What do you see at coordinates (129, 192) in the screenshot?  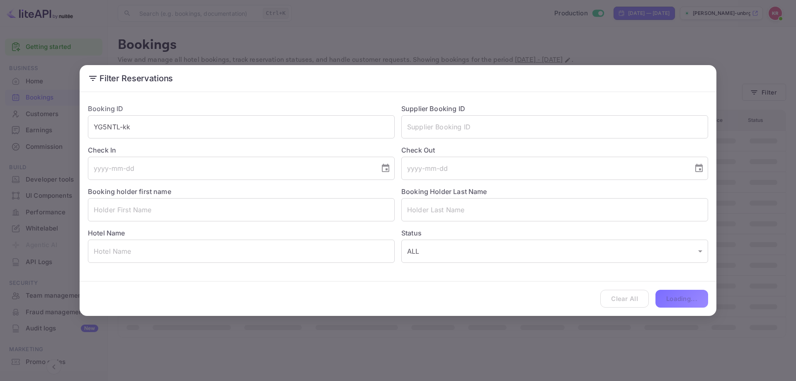 I see `label: Booking holder first name` at bounding box center [129, 192].